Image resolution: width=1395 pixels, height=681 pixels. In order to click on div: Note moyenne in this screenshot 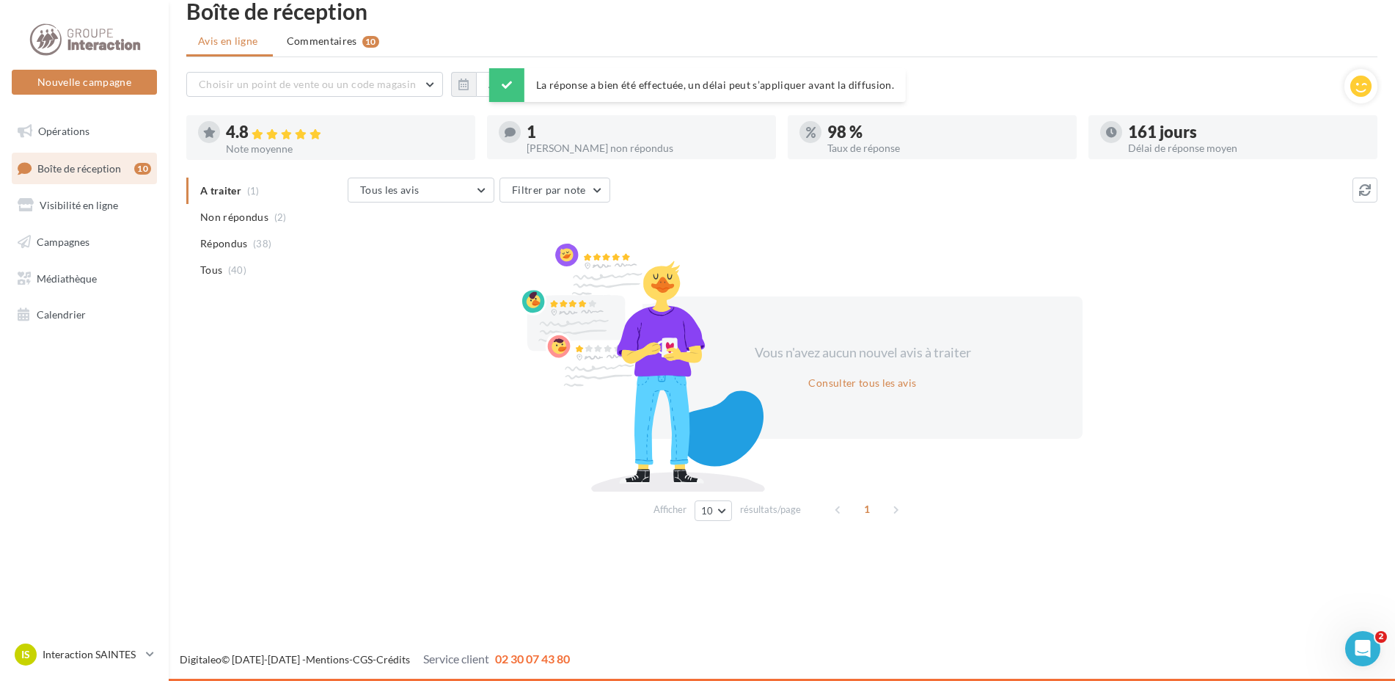, I will do `click(345, 149)`.